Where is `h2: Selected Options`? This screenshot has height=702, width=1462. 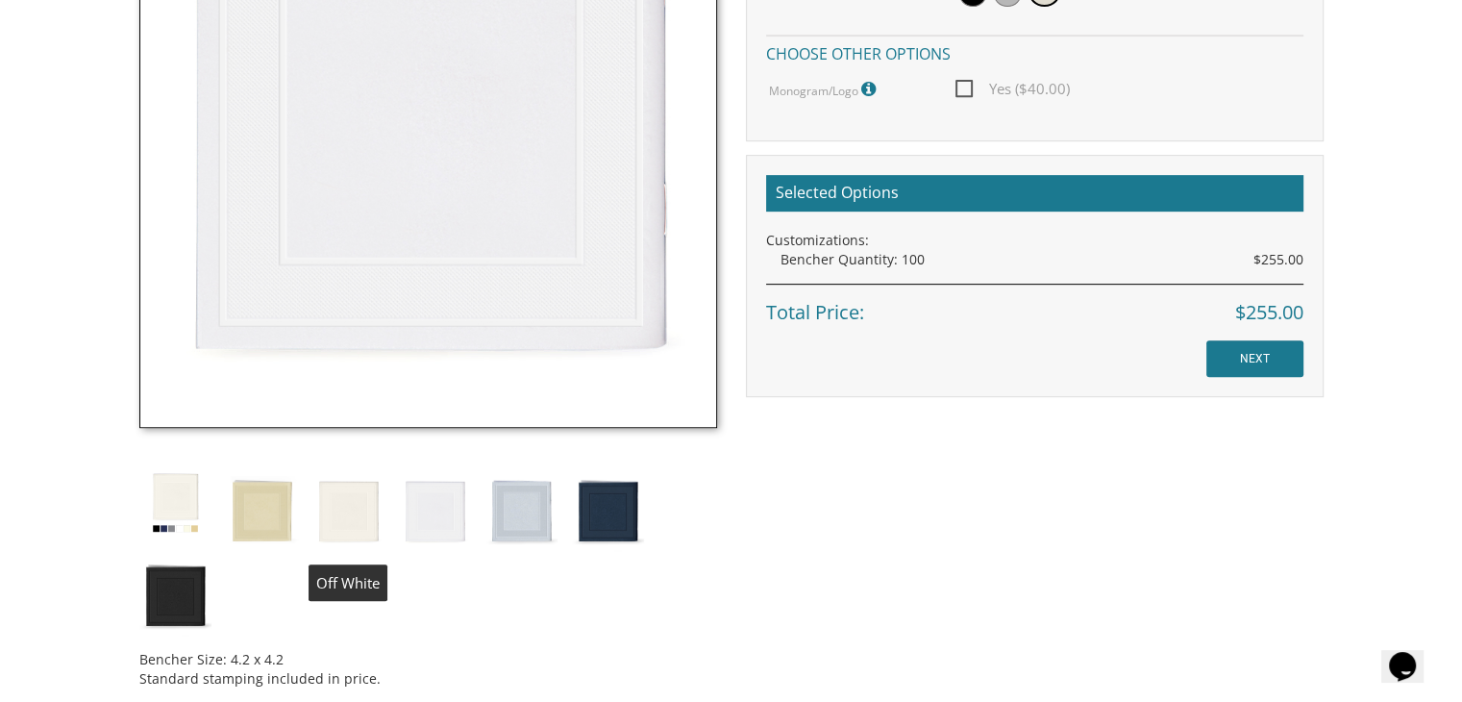 h2: Selected Options is located at coordinates (1034, 193).